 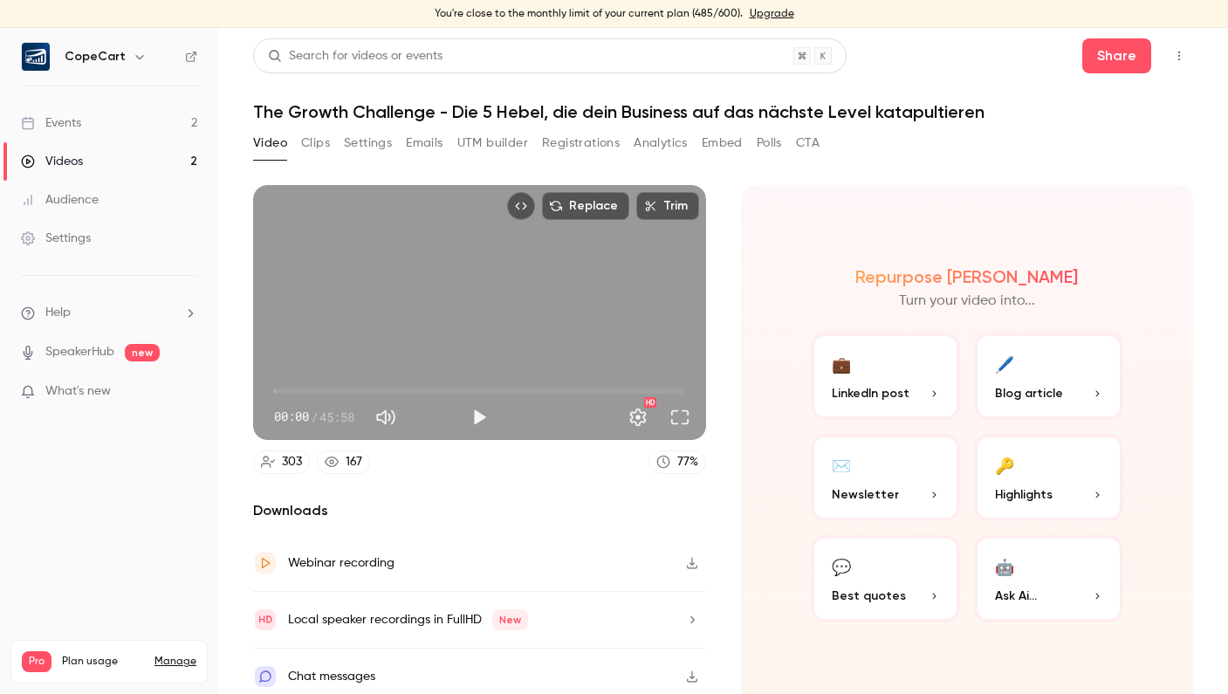 I want to click on div: Full screen, so click(x=680, y=417).